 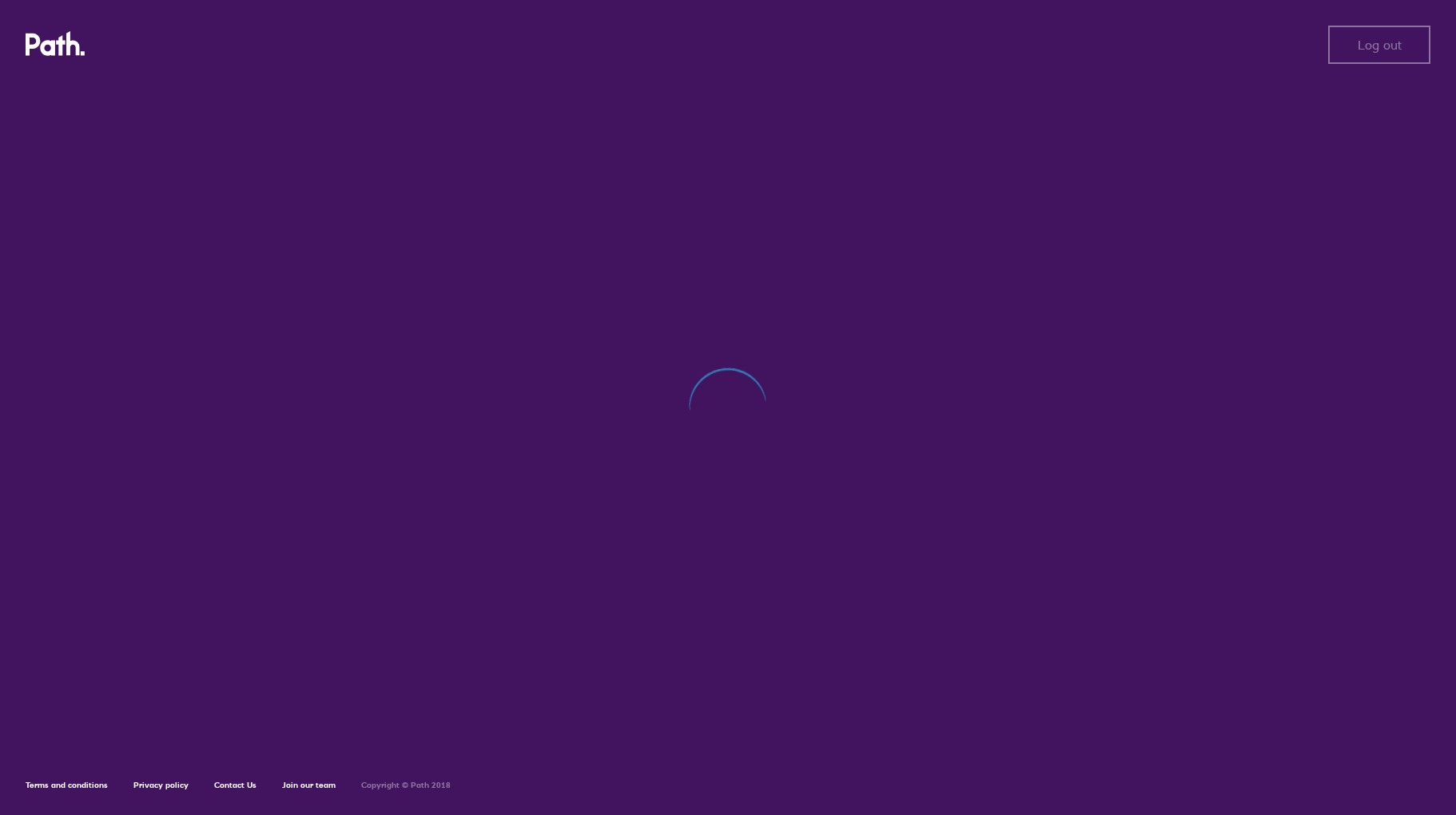 What do you see at coordinates (309, 784) in the screenshot?
I see `a: Join our team` at bounding box center [309, 784].